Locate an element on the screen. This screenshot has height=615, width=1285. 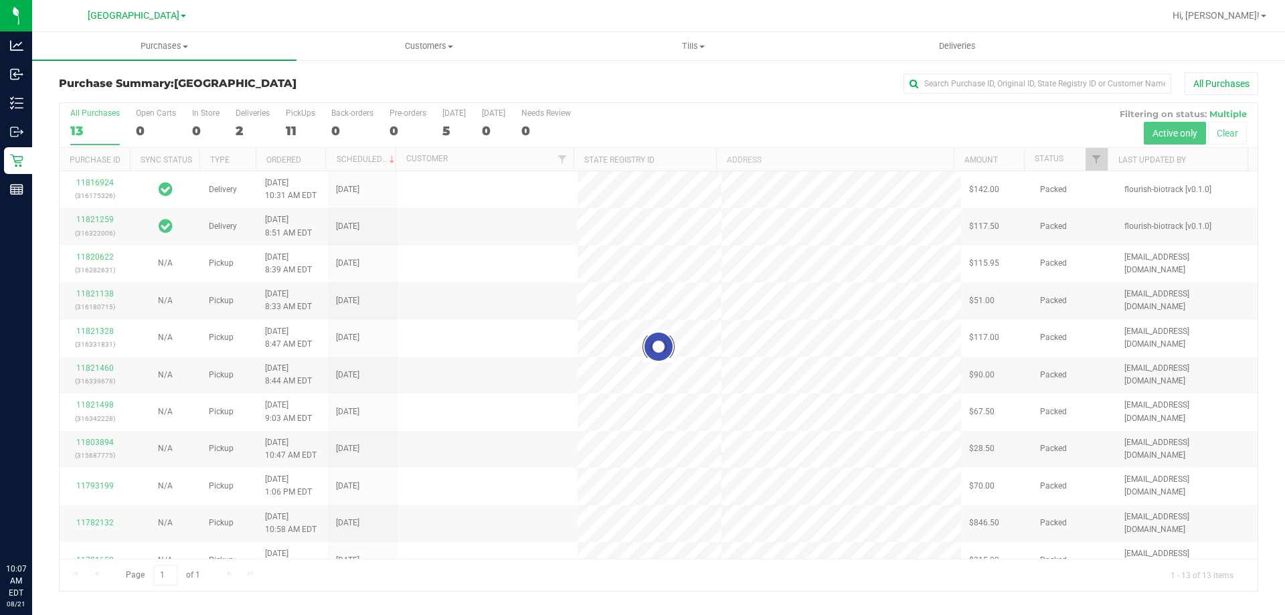
span: Purchases is located at coordinates (164, 46).